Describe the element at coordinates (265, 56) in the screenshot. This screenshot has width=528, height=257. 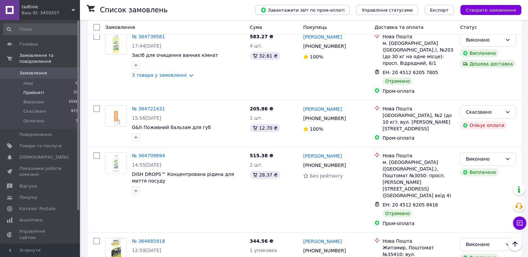
I see `div: 32.61 ₴` at that location.